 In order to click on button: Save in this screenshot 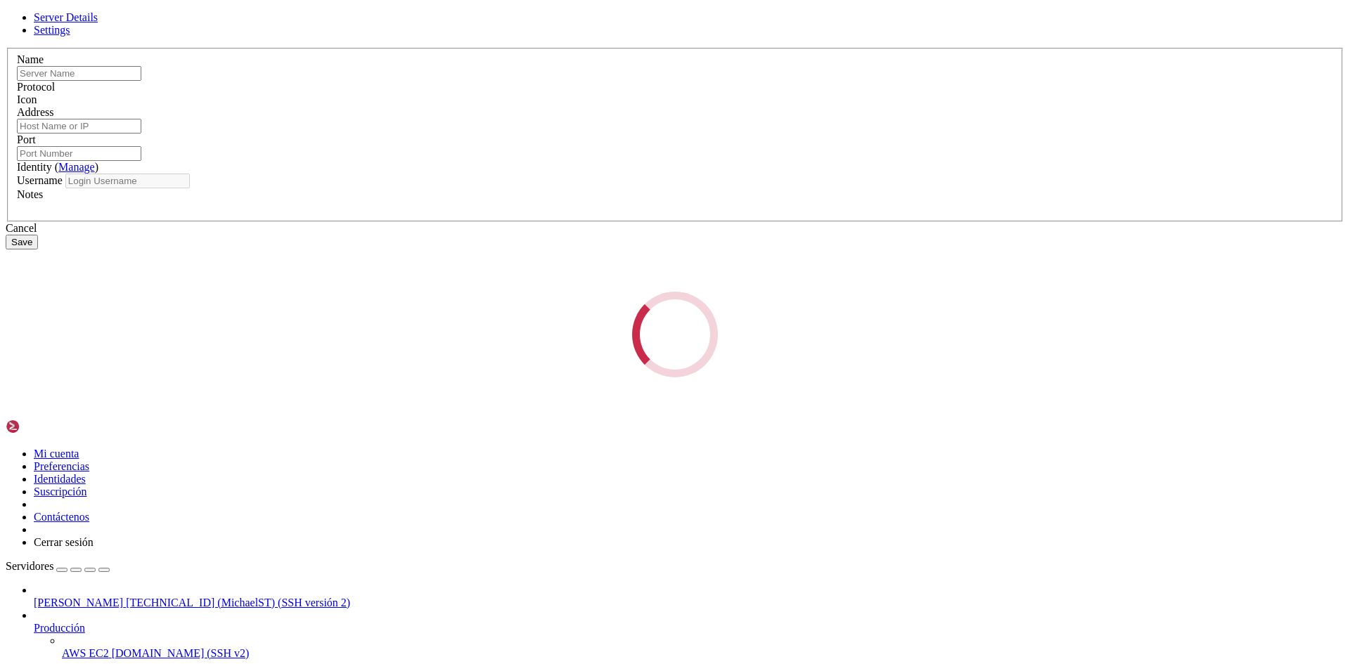, I will do `click(22, 242)`.